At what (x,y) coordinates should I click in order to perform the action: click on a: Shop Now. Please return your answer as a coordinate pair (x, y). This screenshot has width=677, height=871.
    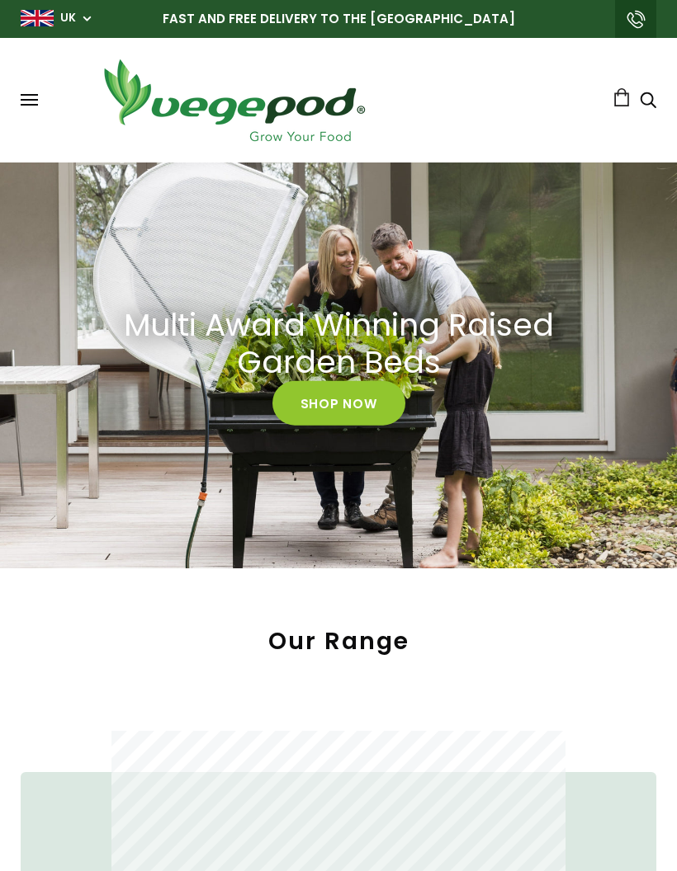
    Looking at the image, I should click on (338, 403).